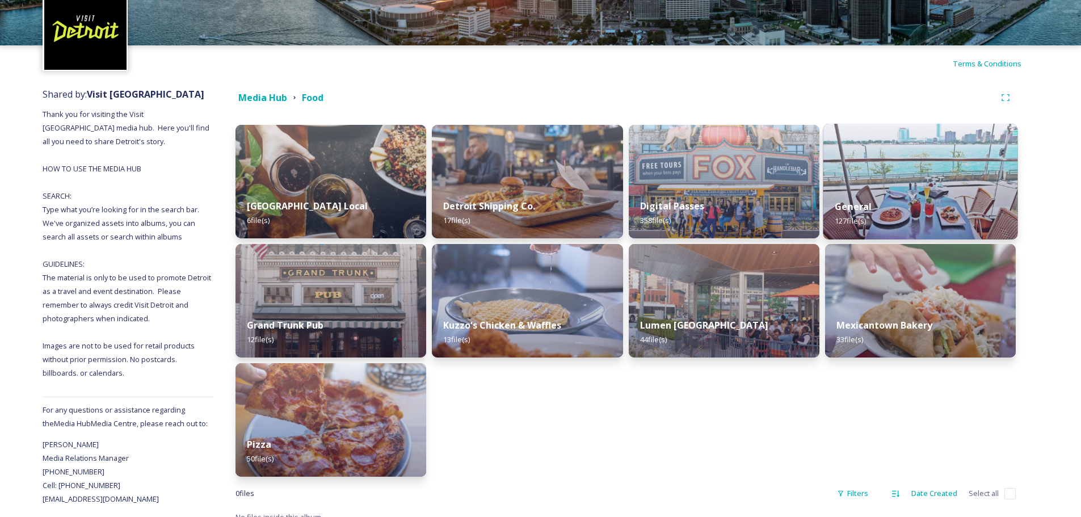  Describe the element at coordinates (884, 325) in the screenshot. I see `strong: Mexicantown Bakery` at that location.